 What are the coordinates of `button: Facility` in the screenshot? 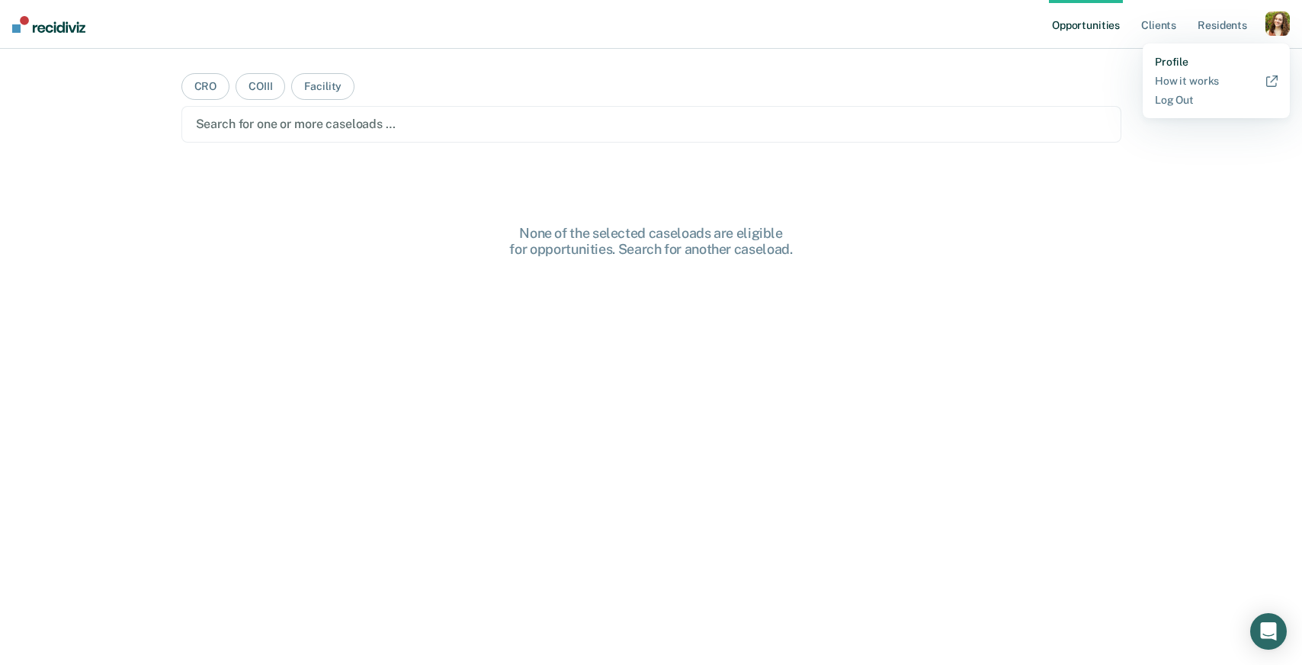 It's located at (323, 86).